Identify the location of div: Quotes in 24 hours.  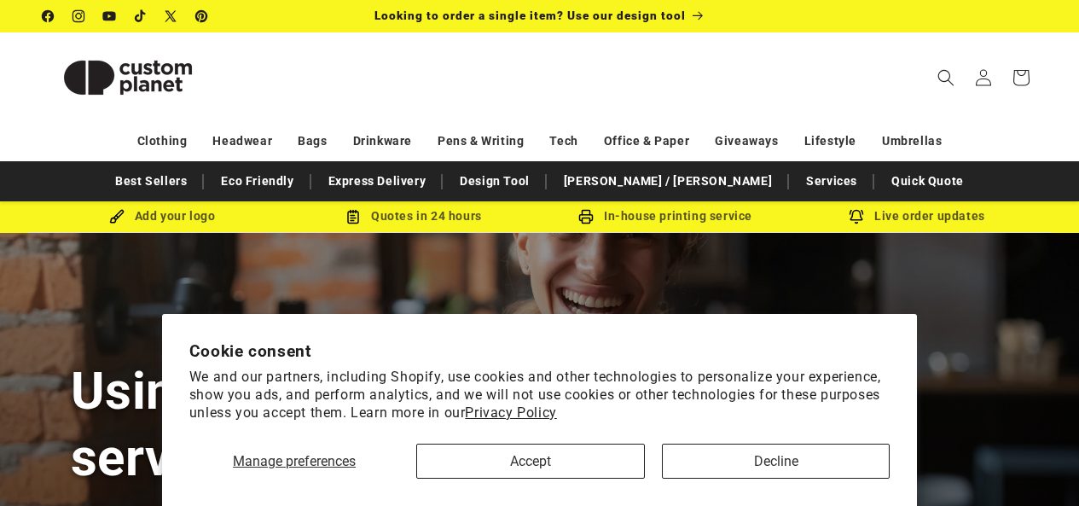
(414, 216).